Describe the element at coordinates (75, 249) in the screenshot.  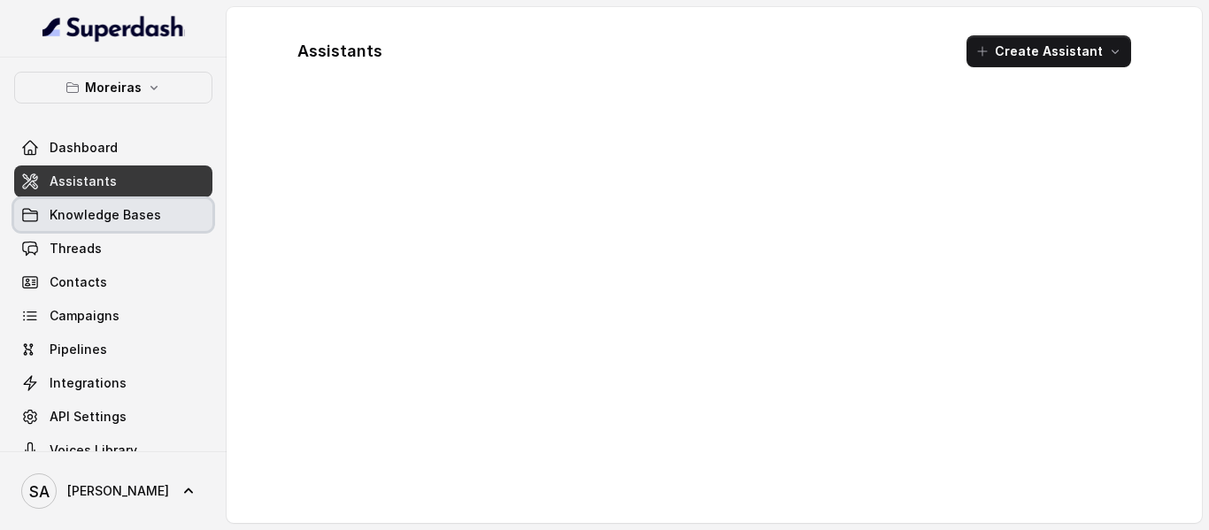
I see `span: Threads` at that location.